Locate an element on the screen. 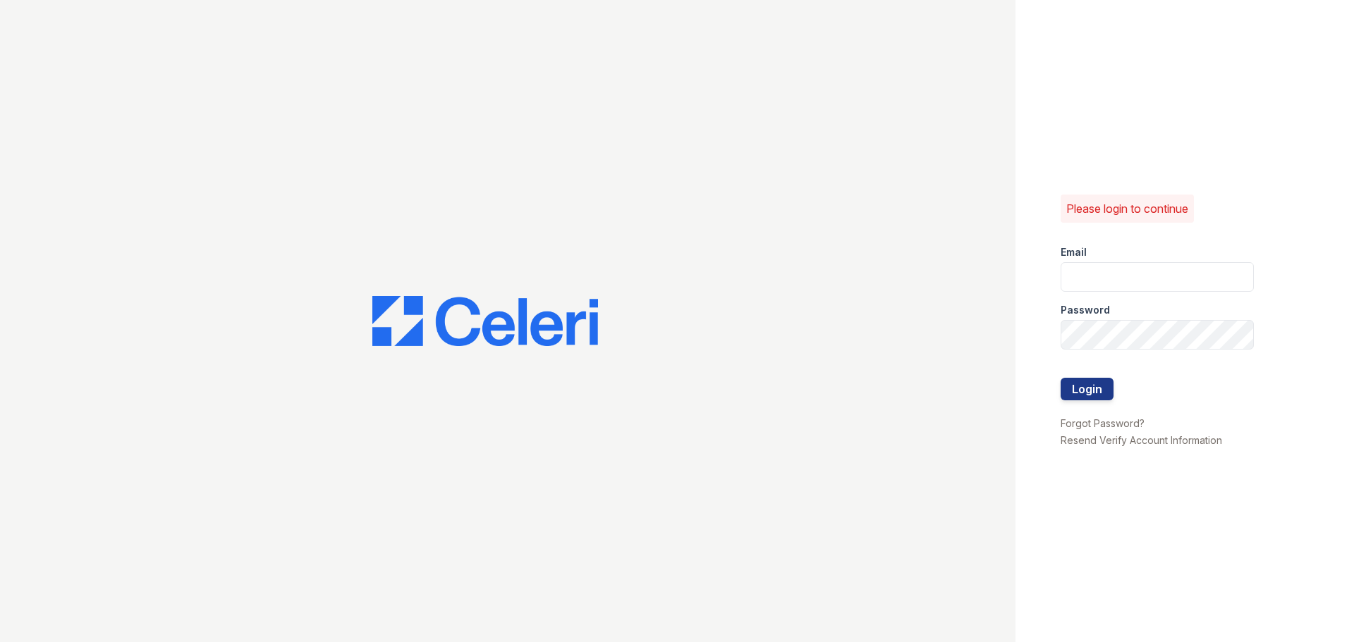 The height and width of the screenshot is (642, 1354). a: Forgot Password? is located at coordinates (1102, 423).